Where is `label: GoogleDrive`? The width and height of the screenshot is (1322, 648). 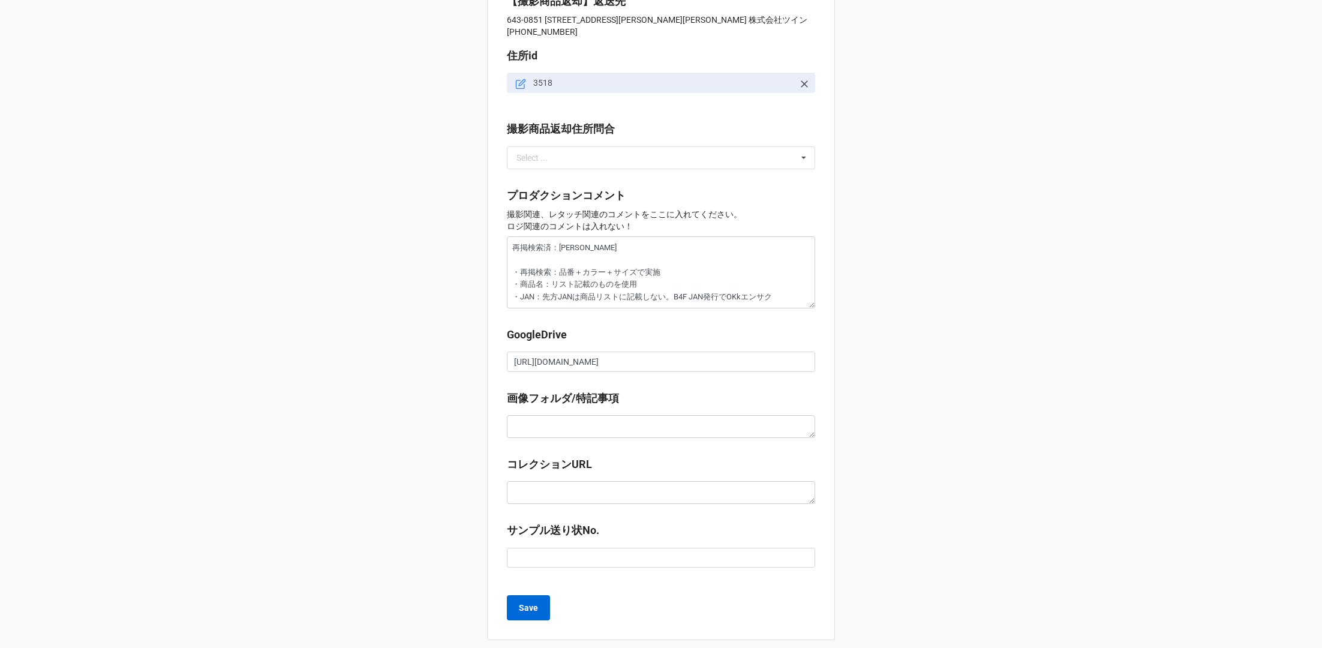
label: GoogleDrive is located at coordinates (537, 335).